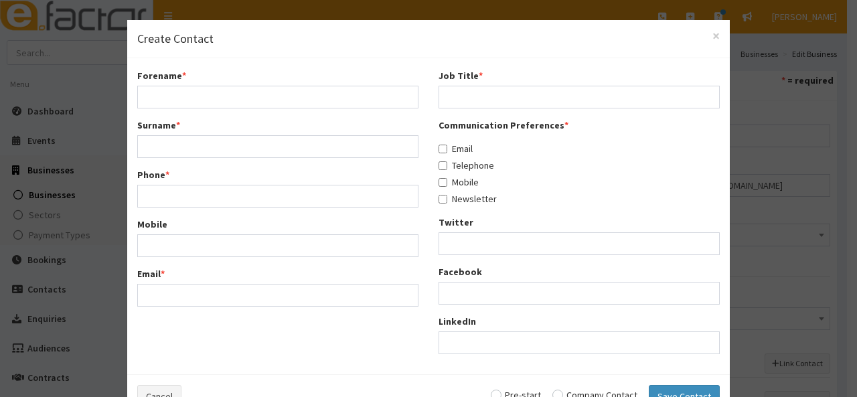  I want to click on input: Email, so click(442, 149).